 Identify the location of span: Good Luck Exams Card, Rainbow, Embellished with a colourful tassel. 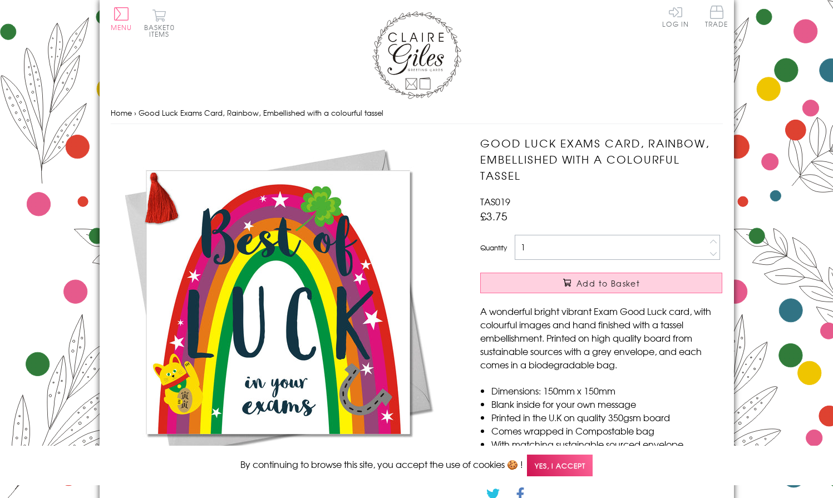
(261, 112).